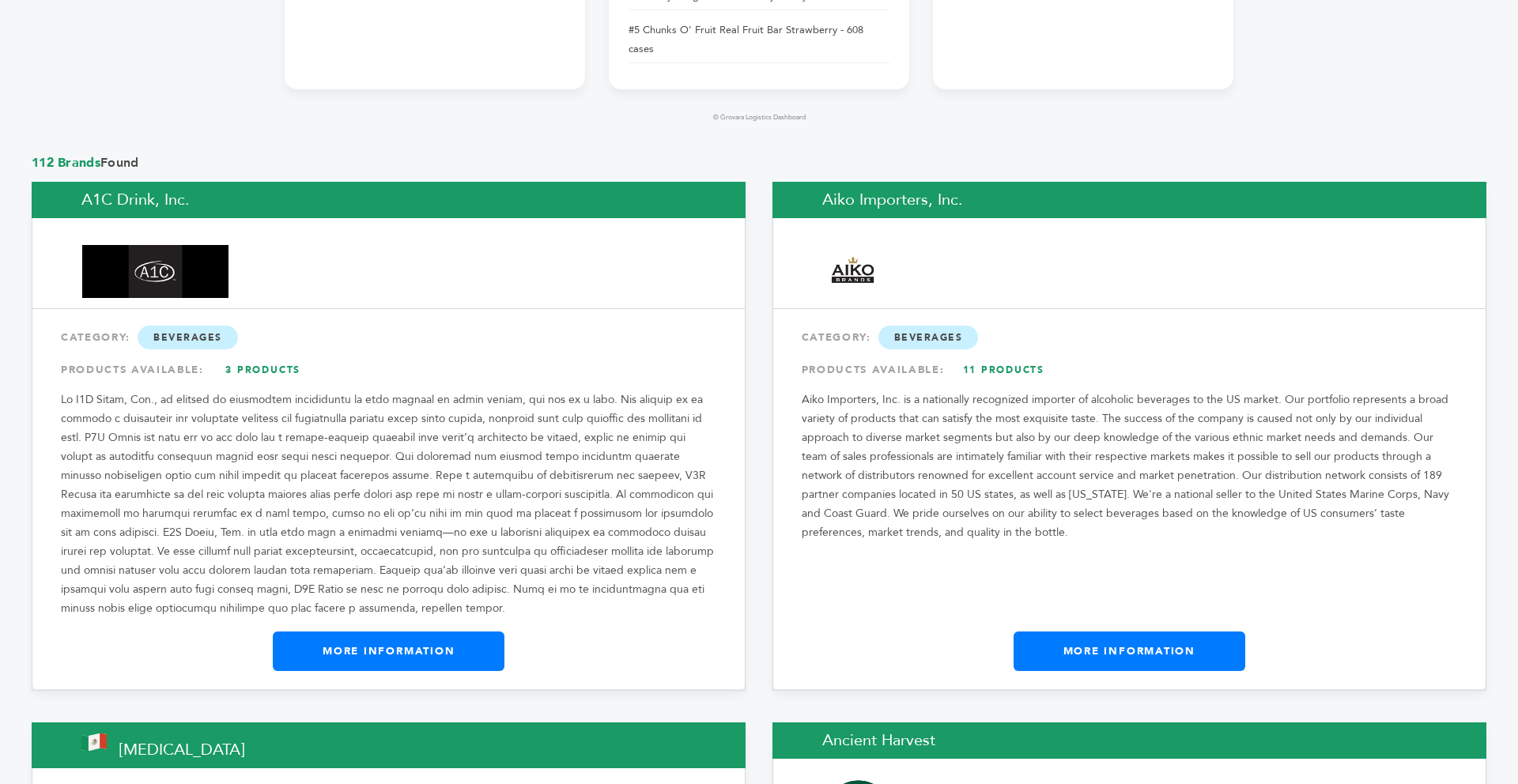  Describe the element at coordinates (759, 163) in the screenshot. I see `span: Found` at that location.